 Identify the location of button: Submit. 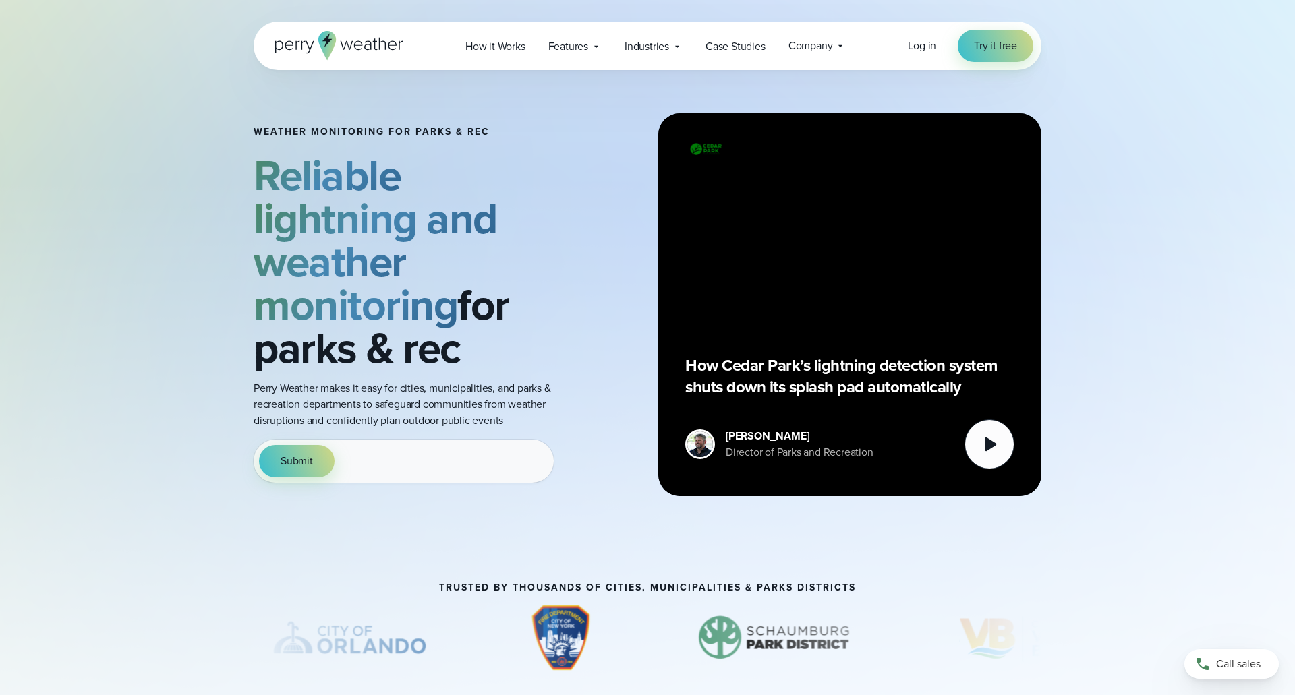
(297, 461).